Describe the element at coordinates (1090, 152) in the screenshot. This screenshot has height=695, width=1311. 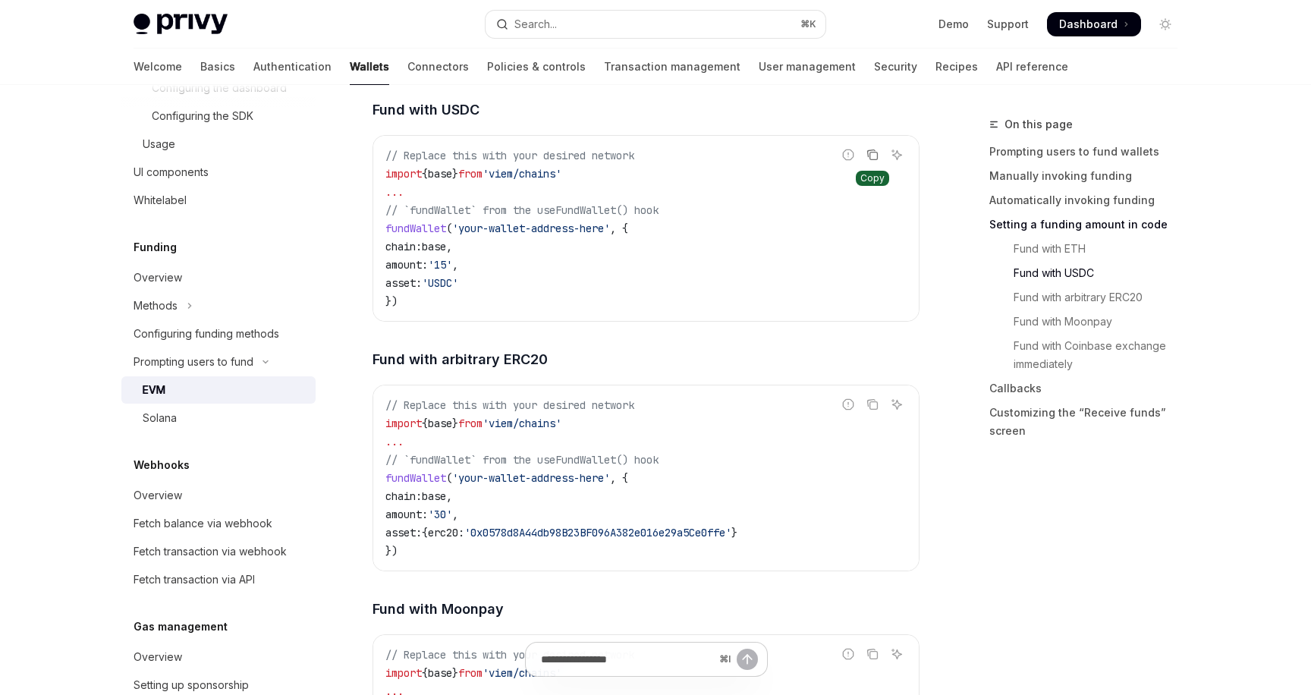
I see `a: Prompting users to fund wallets` at that location.